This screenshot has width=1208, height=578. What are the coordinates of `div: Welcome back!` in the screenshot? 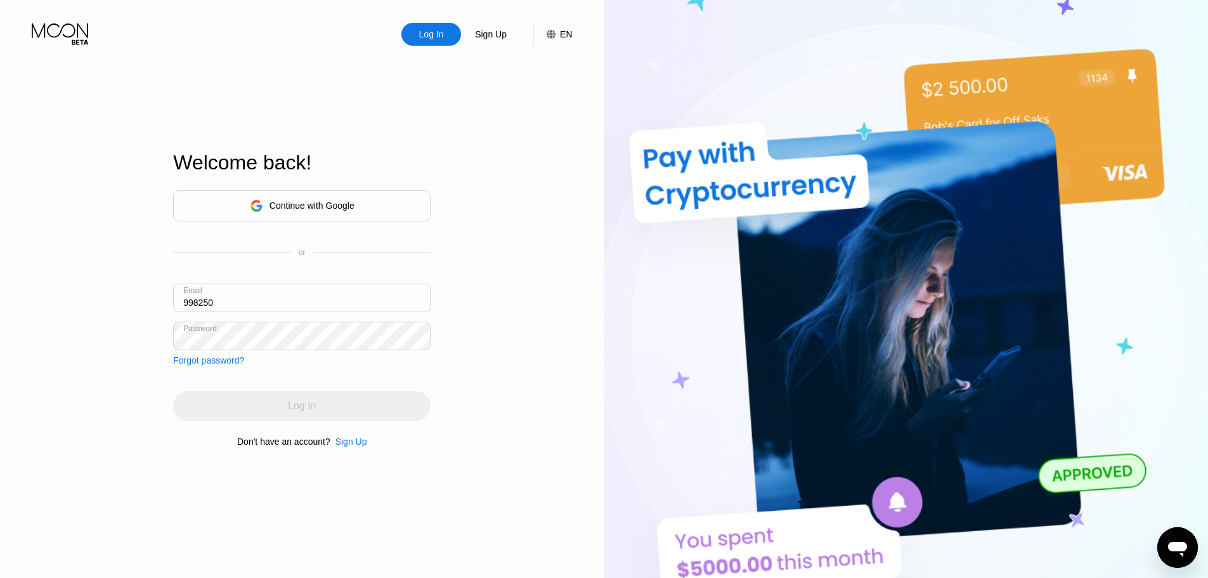 It's located at (302, 162).